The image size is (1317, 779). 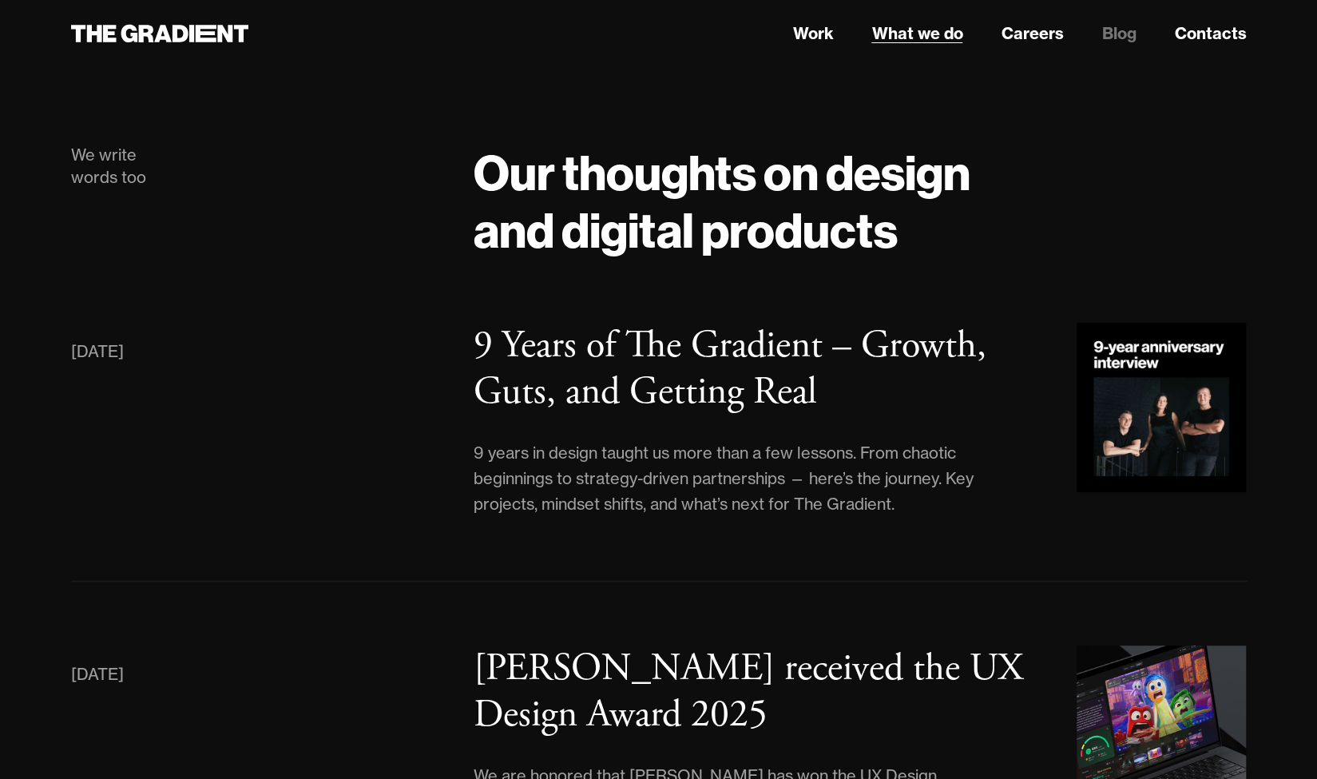 What do you see at coordinates (256, 166) in the screenshot?
I see `div: We write words too` at bounding box center [256, 166].